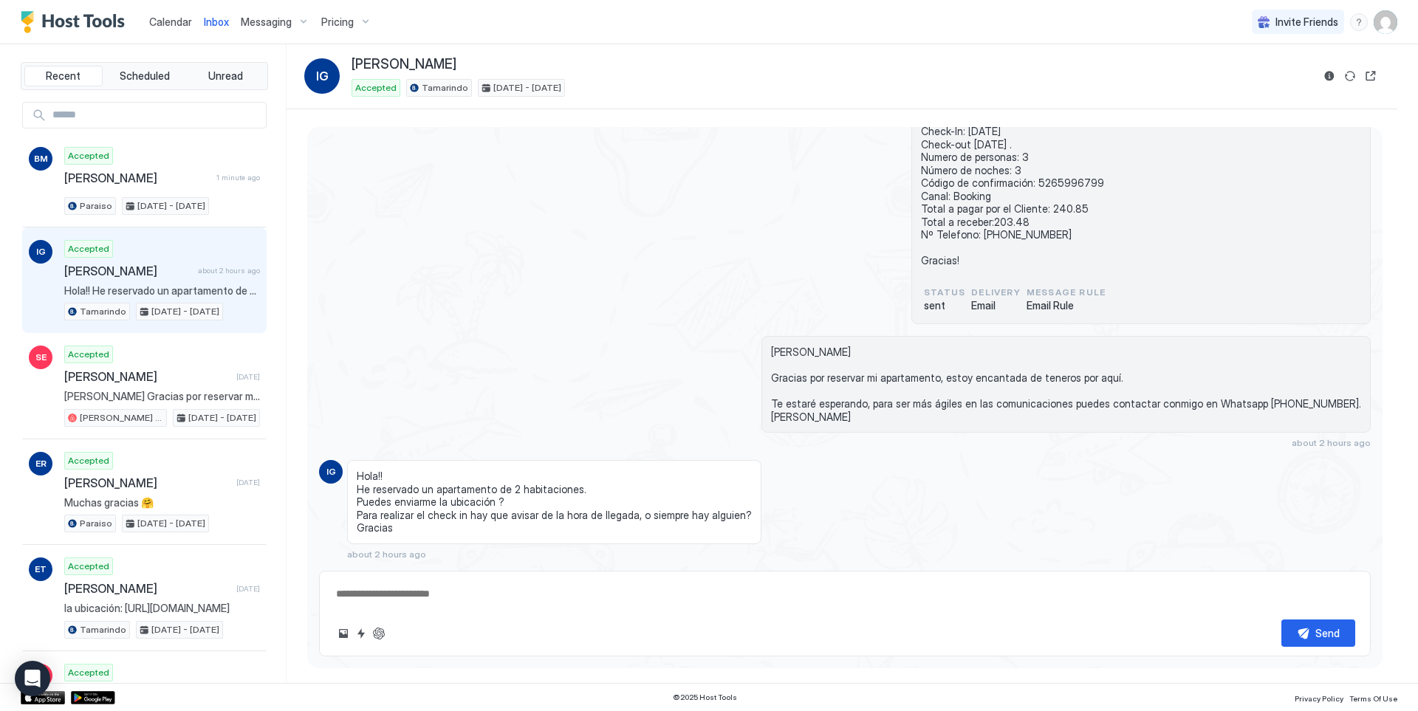 Image resolution: width=1418 pixels, height=711 pixels. Describe the element at coordinates (225, 76) in the screenshot. I see `button: Unread` at that location.